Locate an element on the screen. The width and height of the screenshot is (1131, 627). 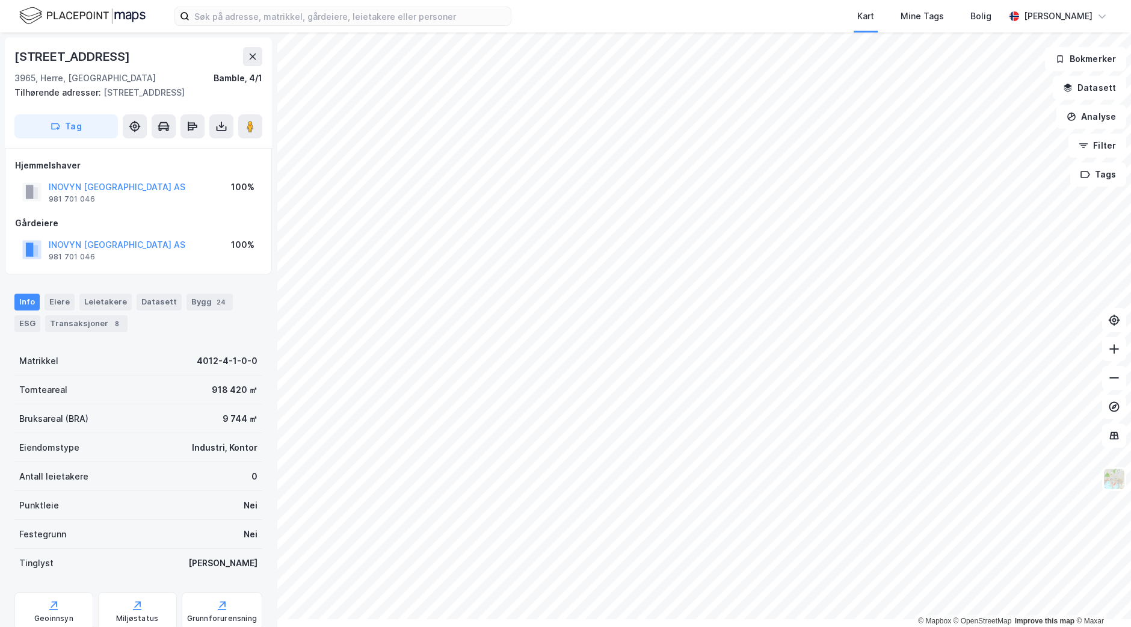
div: Mine Tags is located at coordinates (923, 16).